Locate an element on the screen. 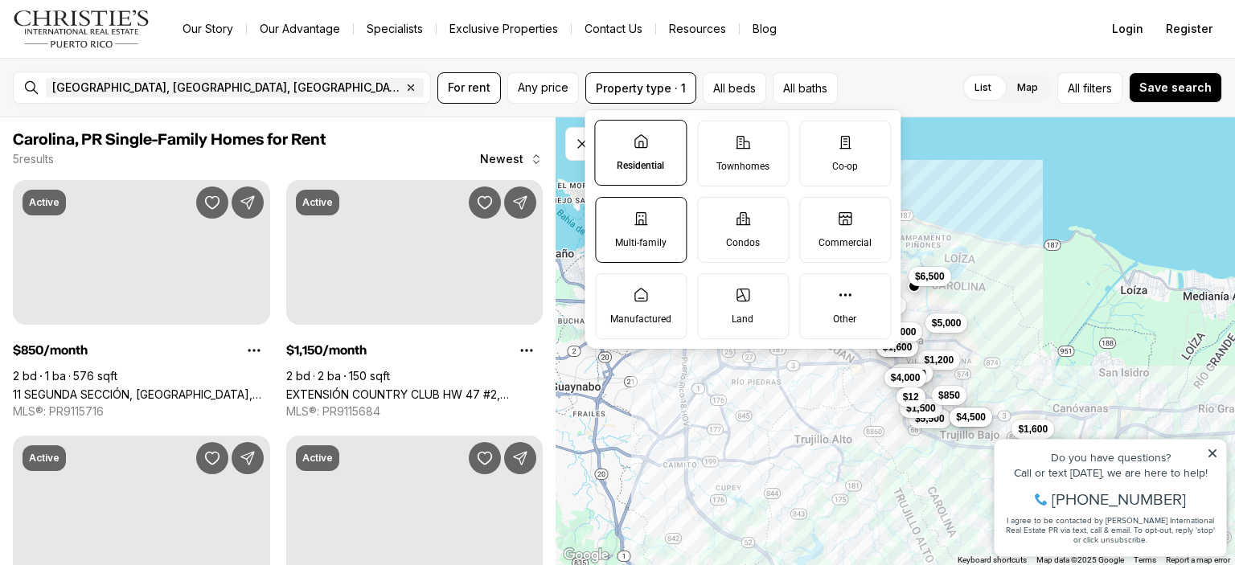 The height and width of the screenshot is (565, 1235). button: Login is located at coordinates (1127, 29).